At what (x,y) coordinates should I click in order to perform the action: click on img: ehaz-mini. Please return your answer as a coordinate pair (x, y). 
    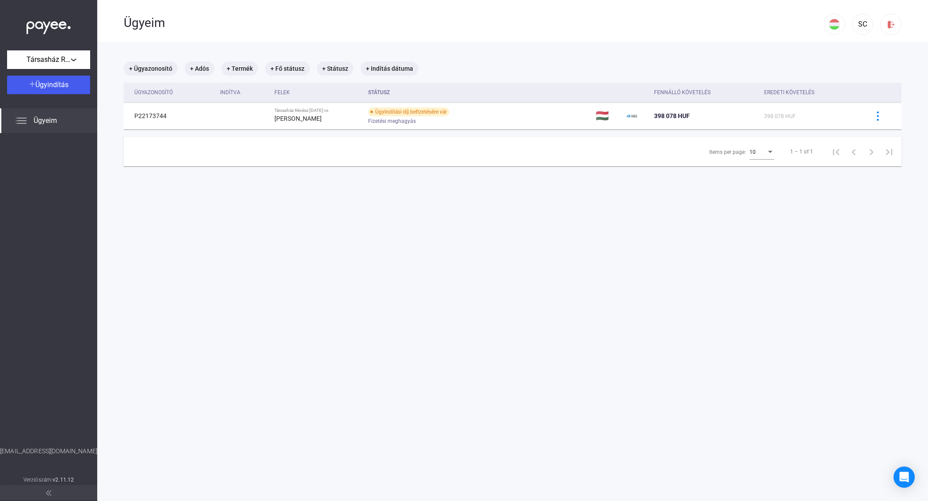
    Looking at the image, I should click on (632, 116).